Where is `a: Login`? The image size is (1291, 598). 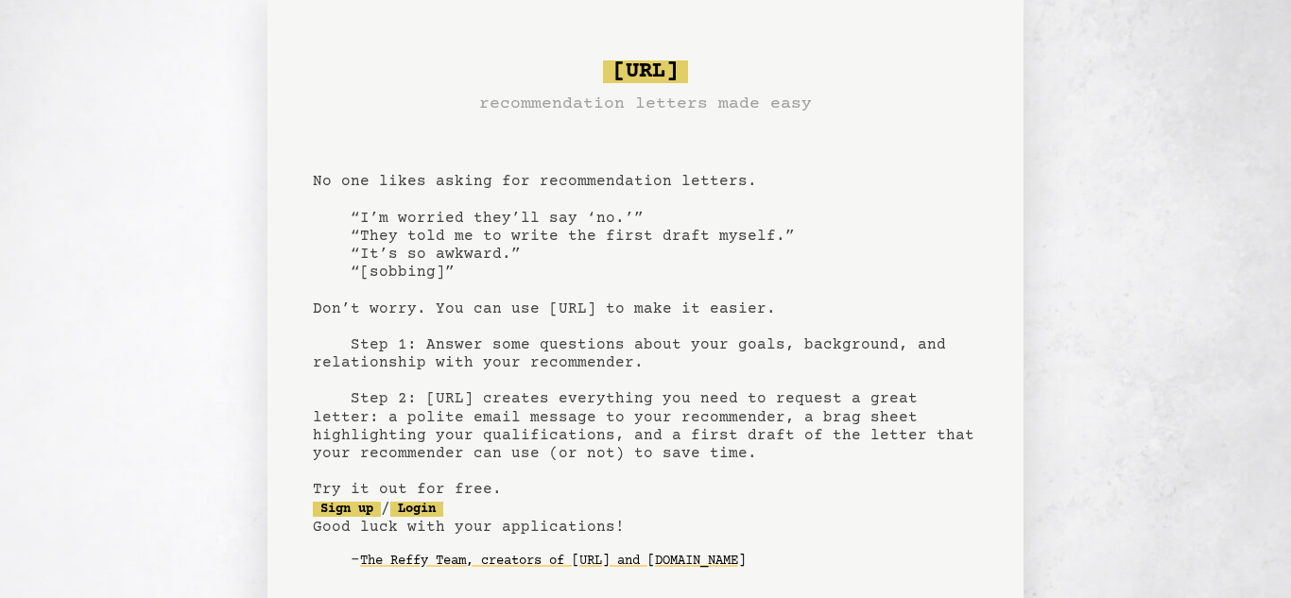
a: Login is located at coordinates (417, 509).